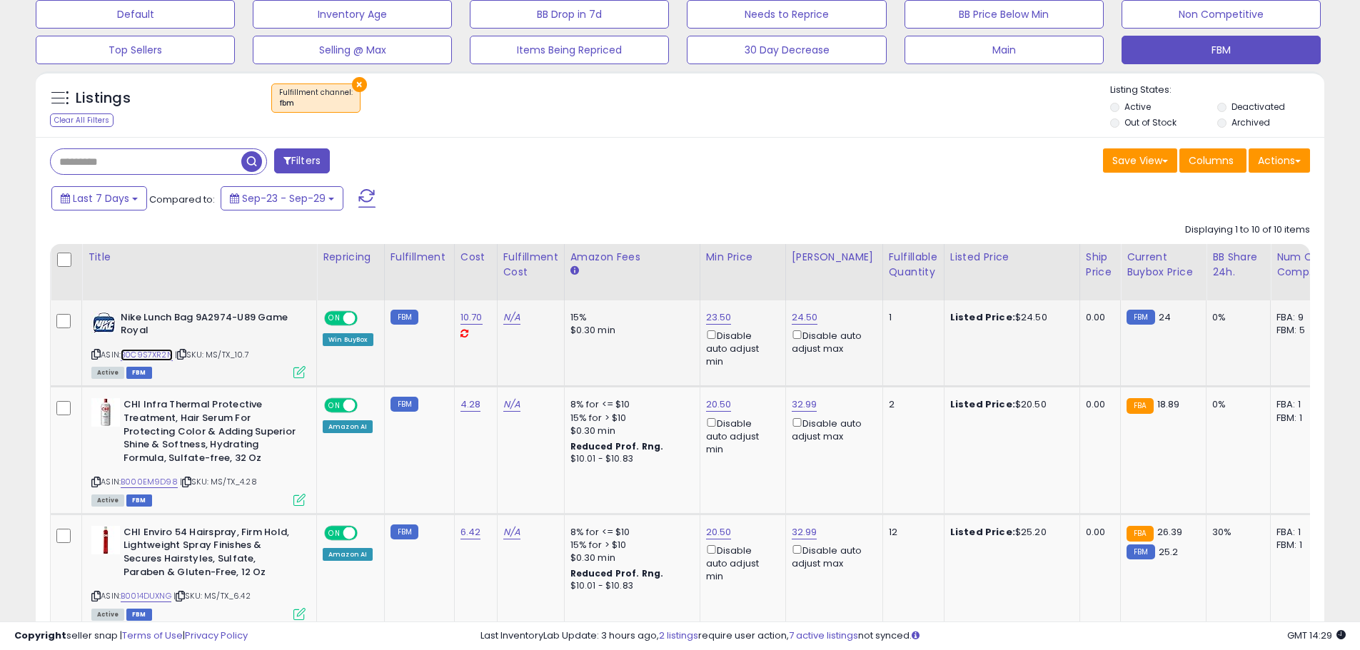 This screenshot has width=1360, height=650. What do you see at coordinates (632, 257) in the screenshot?
I see `div: Amazon Fees` at bounding box center [632, 257].